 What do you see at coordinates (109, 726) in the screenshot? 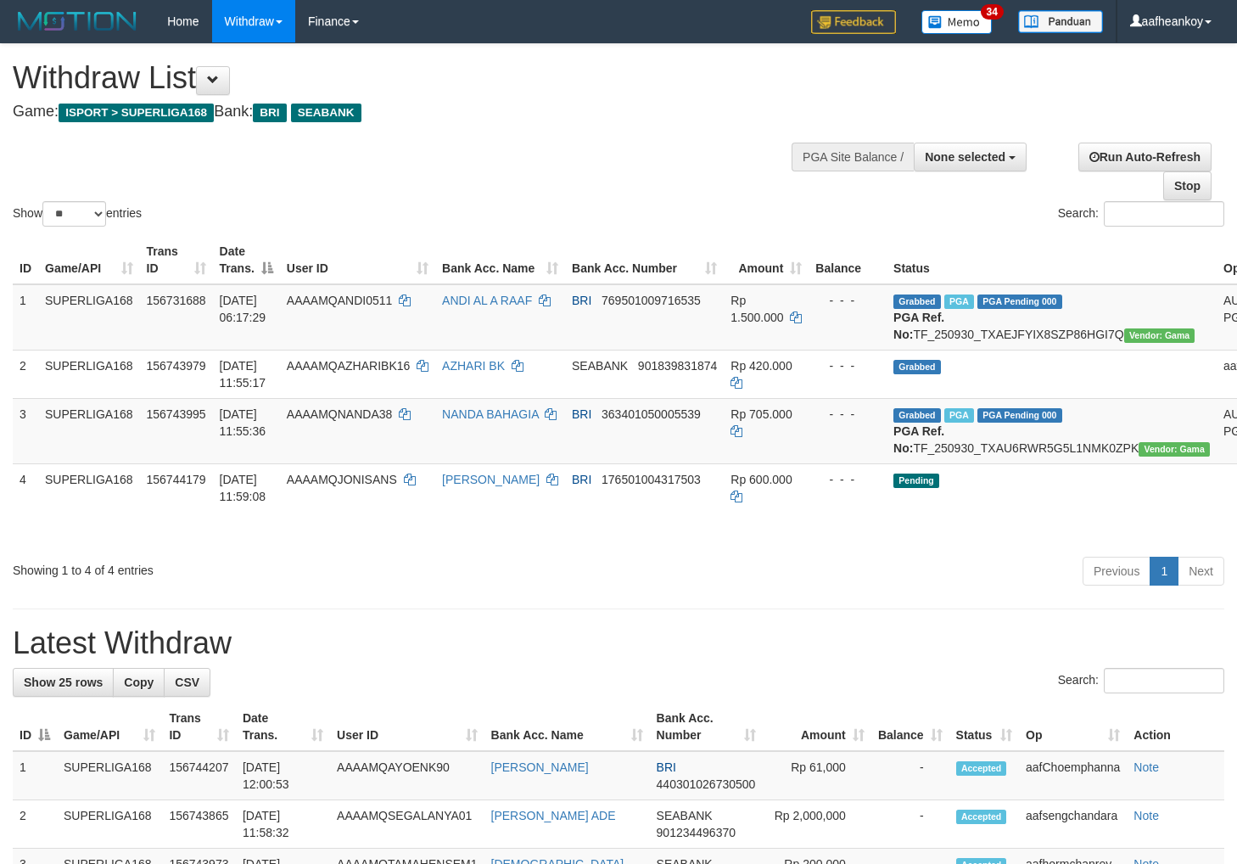
I see `th: Game/API: activate to sort column ascending` at bounding box center [109, 726].